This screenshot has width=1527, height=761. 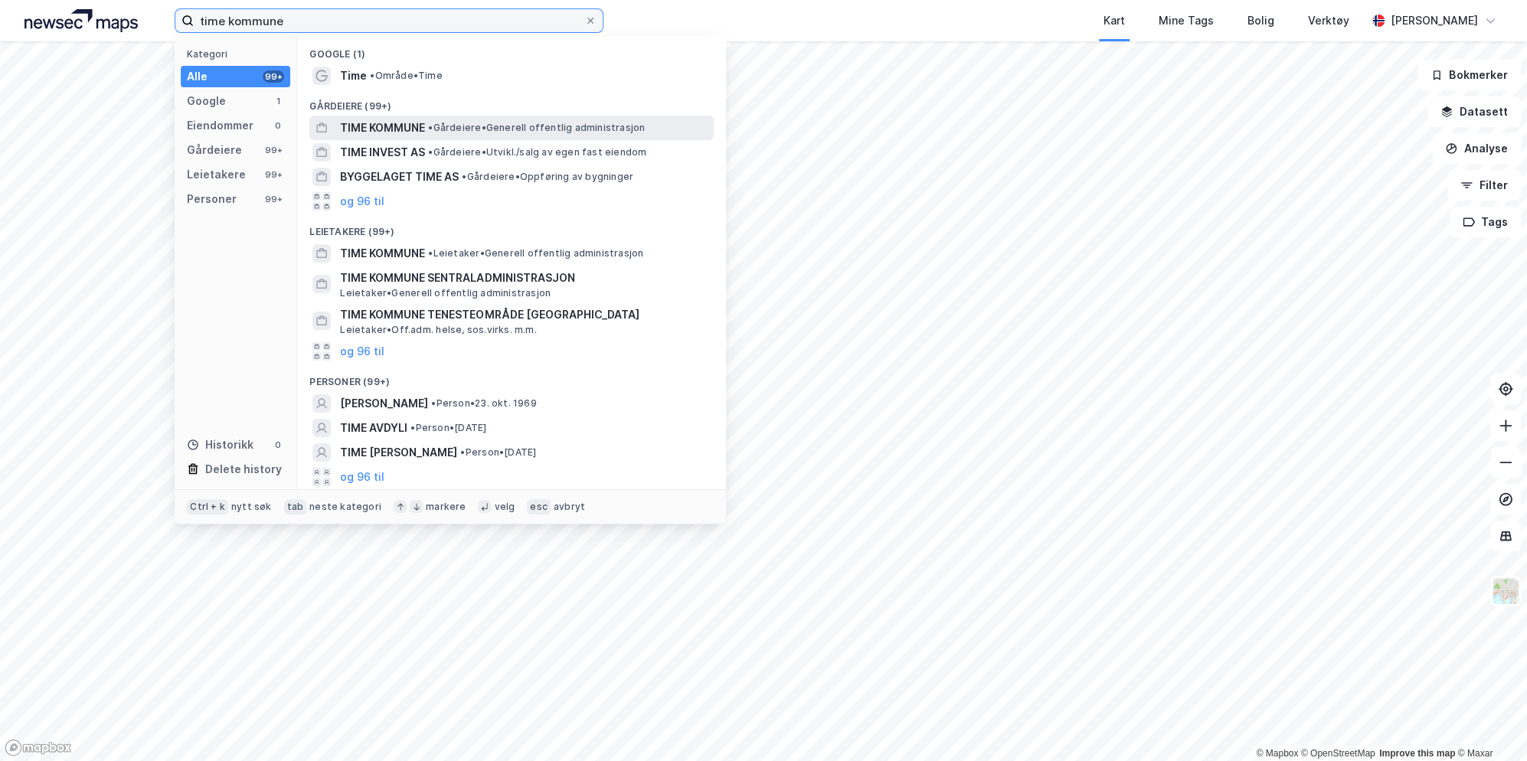 What do you see at coordinates (438, 330) in the screenshot?
I see `span: Leietaker • Off.adm. helse, sos.virks. m.m.` at bounding box center [438, 330].